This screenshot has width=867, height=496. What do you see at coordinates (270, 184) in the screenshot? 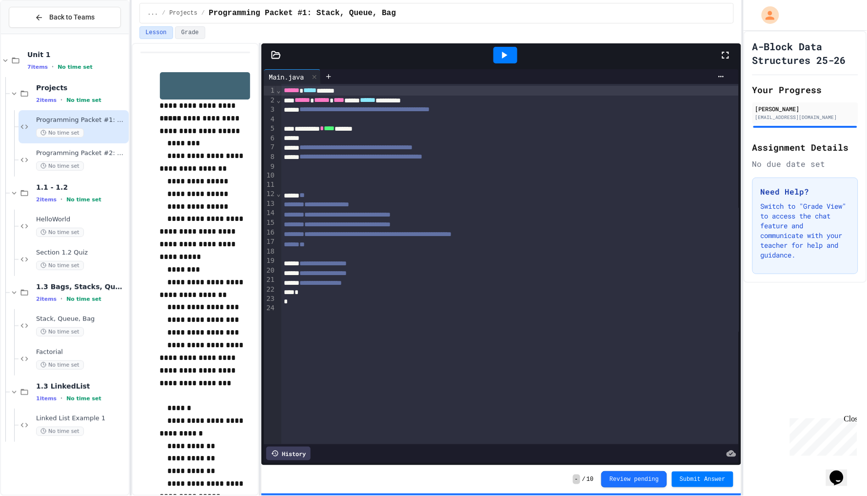
I see `div: 11` at bounding box center [270, 184].